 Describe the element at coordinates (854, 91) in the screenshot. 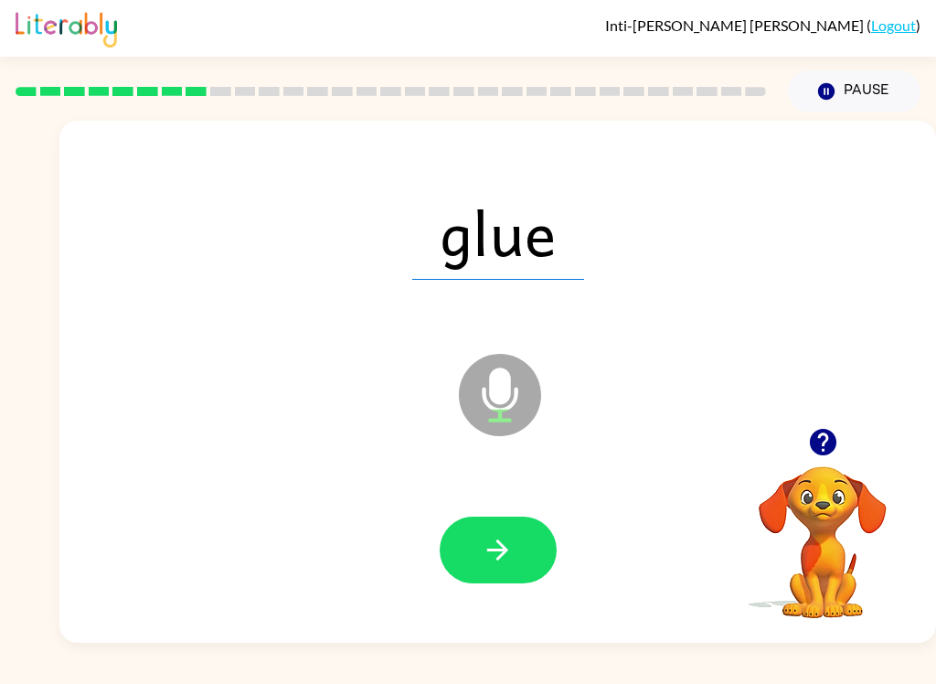

I see `button: Pause` at that location.